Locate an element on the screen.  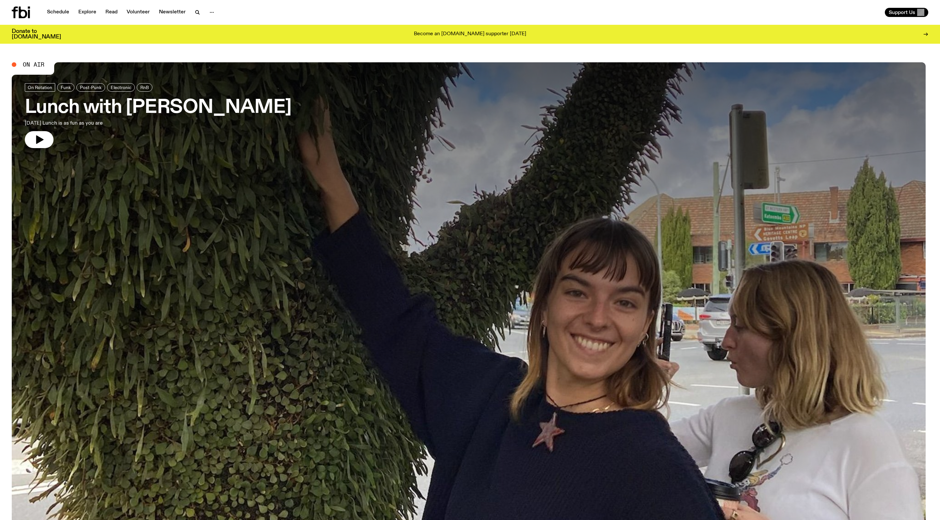
a: Volunteer is located at coordinates (138, 12).